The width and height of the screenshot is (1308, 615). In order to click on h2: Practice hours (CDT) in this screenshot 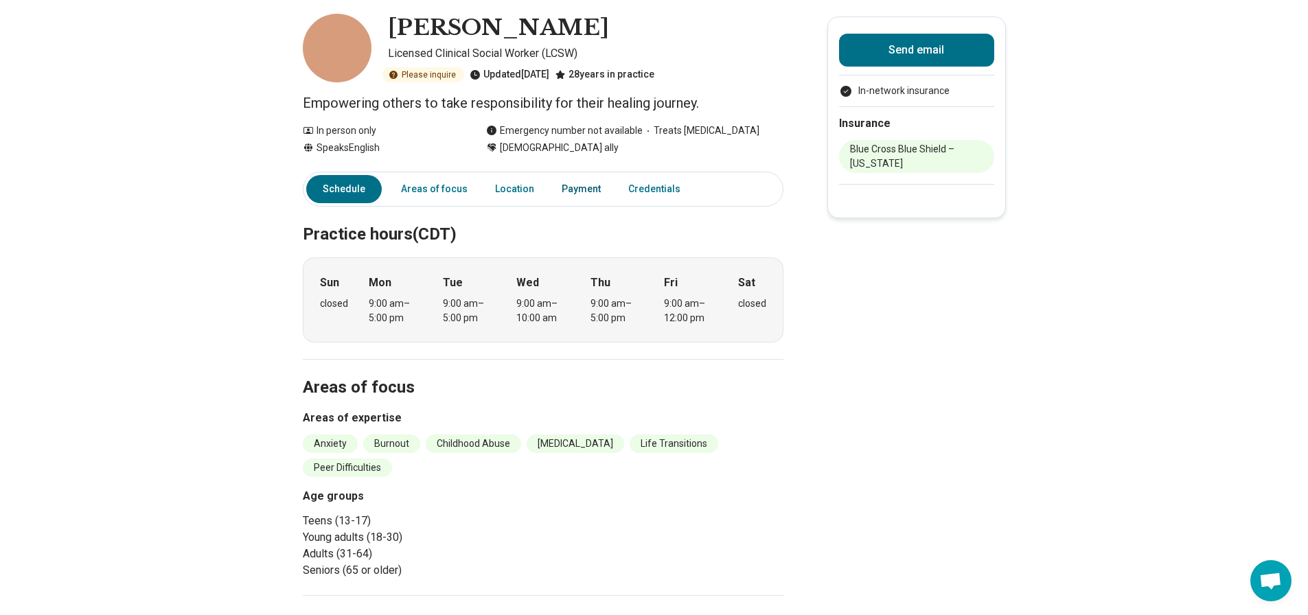, I will do `click(543, 218)`.